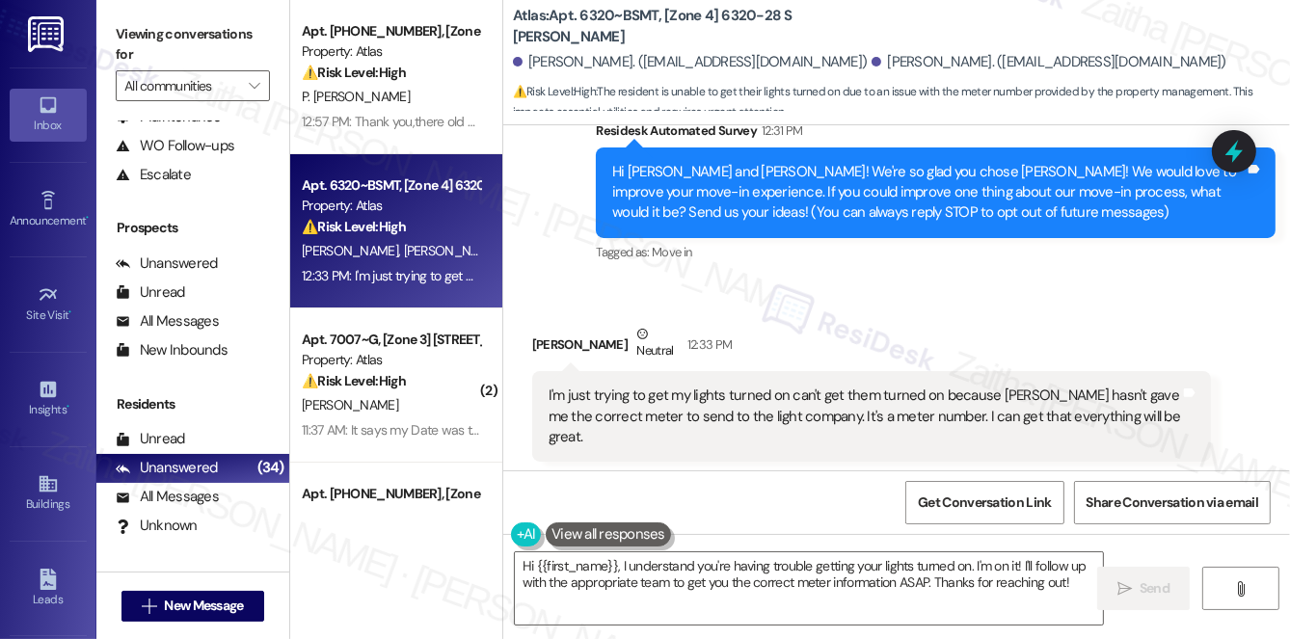 This screenshot has width=1290, height=639. Describe the element at coordinates (48, 115) in the screenshot. I see `a: Inbox` at that location.